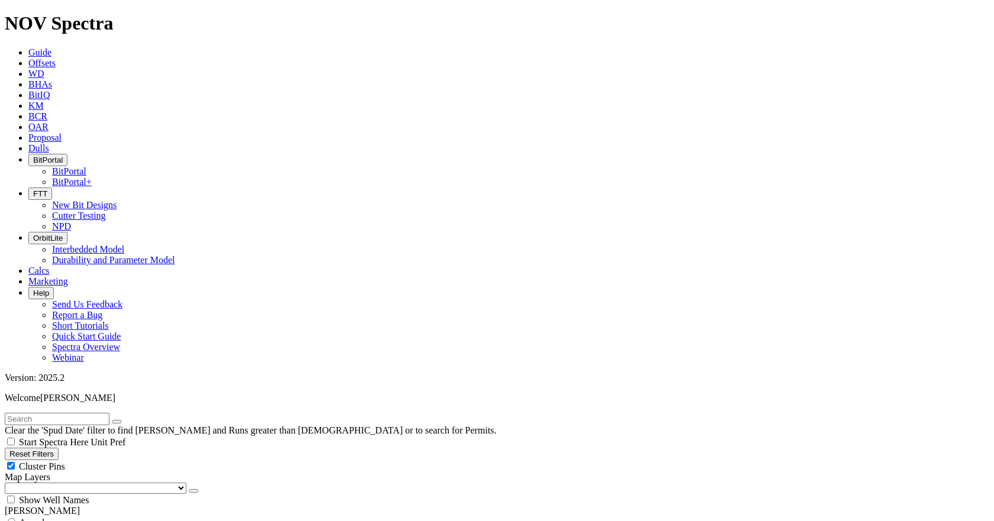 The height and width of the screenshot is (521, 994). I want to click on span: BitIQ, so click(39, 95).